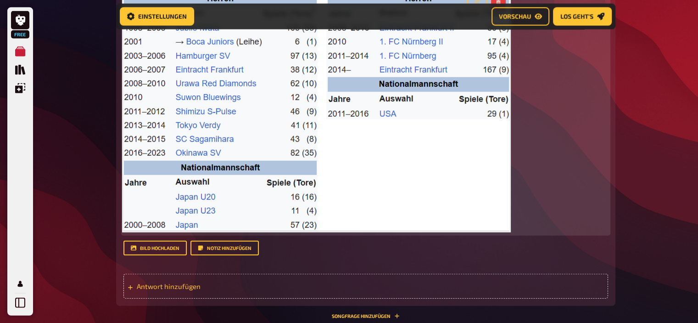 The image size is (698, 323). What do you see at coordinates (155, 248) in the screenshot?
I see `button: Bild hochladen` at bounding box center [155, 248].